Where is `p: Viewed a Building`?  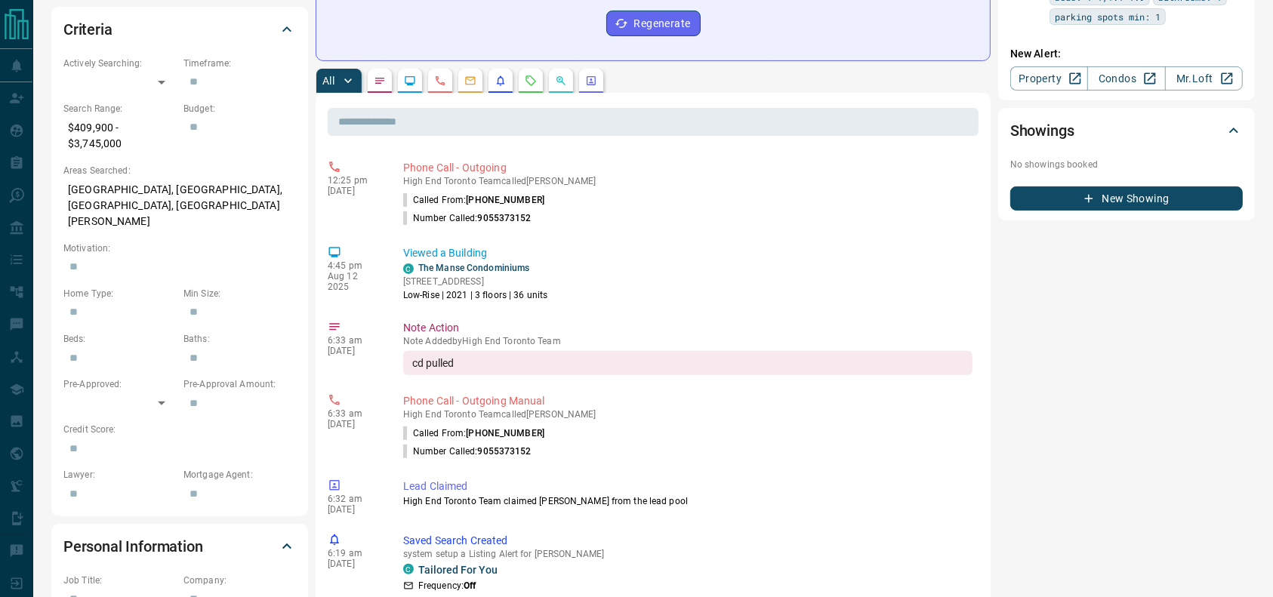
p: Viewed a Building is located at coordinates (688, 253).